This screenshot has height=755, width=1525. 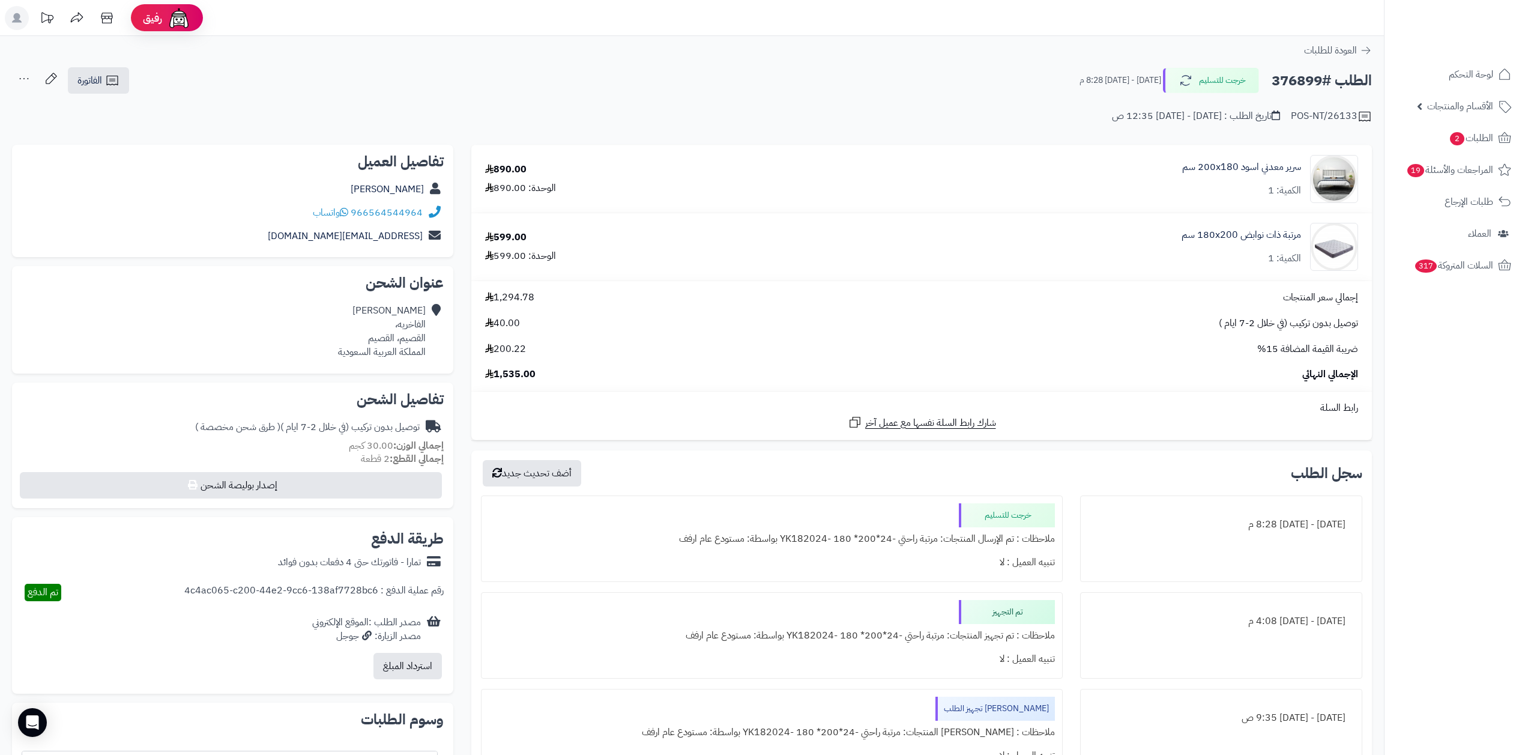 I want to click on a: واتساب, so click(x=330, y=213).